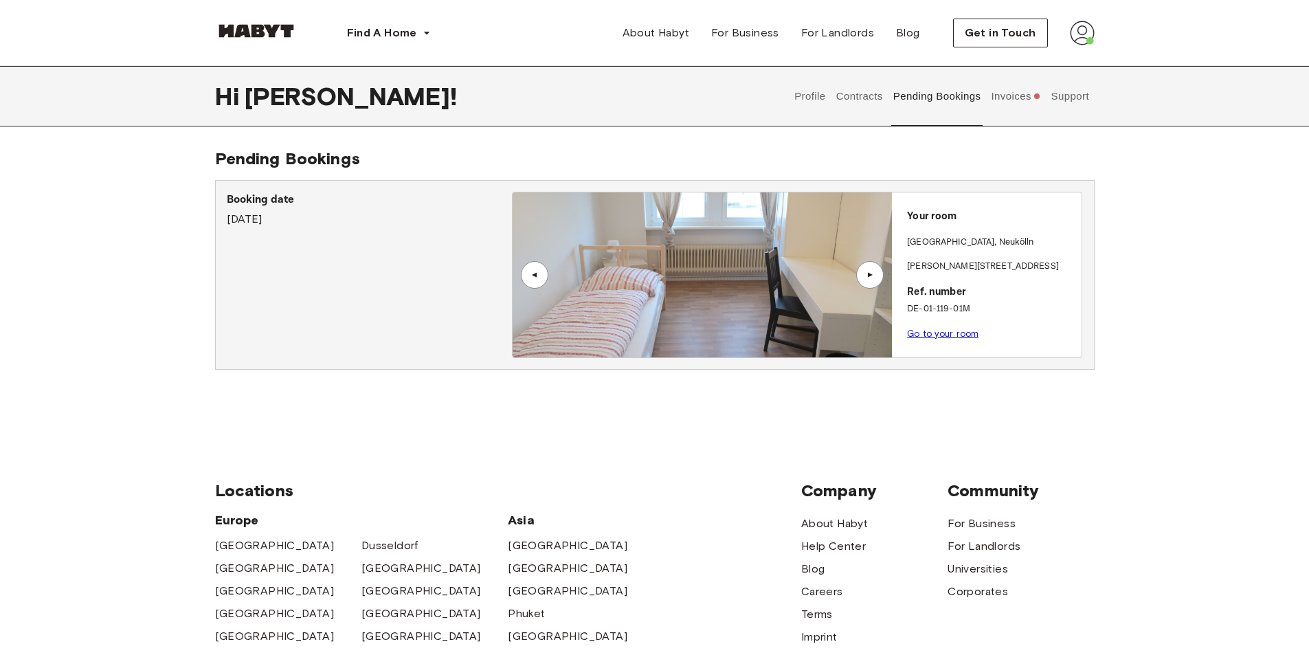 This screenshot has height=655, width=1309. What do you see at coordinates (859, 96) in the screenshot?
I see `button: Contracts` at bounding box center [859, 96].